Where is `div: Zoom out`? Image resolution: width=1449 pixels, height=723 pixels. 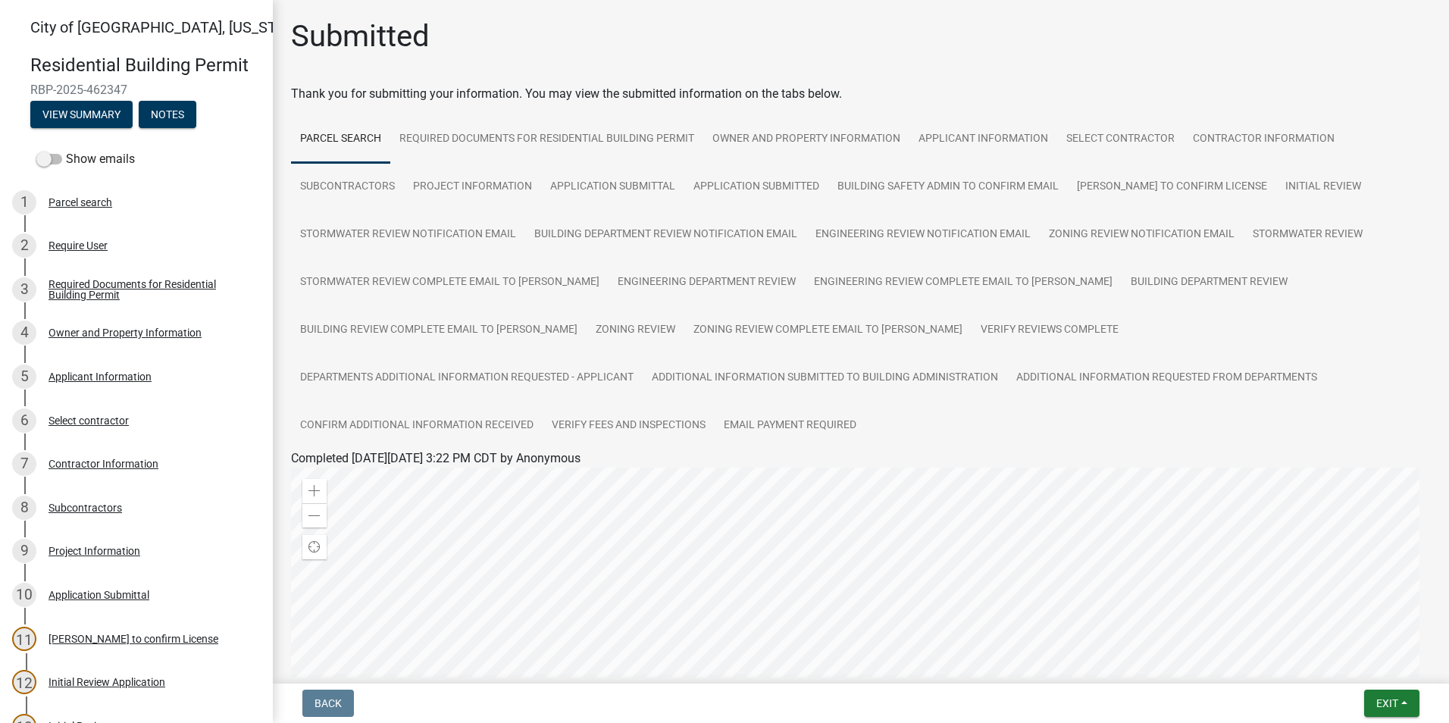 div: Zoom out is located at coordinates (314, 515).